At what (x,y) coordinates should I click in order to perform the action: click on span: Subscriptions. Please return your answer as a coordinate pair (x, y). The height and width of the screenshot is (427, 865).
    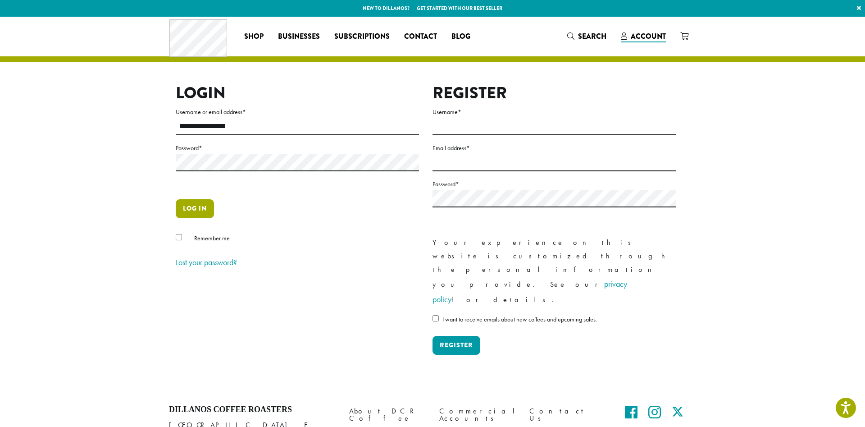
    Looking at the image, I should click on (362, 37).